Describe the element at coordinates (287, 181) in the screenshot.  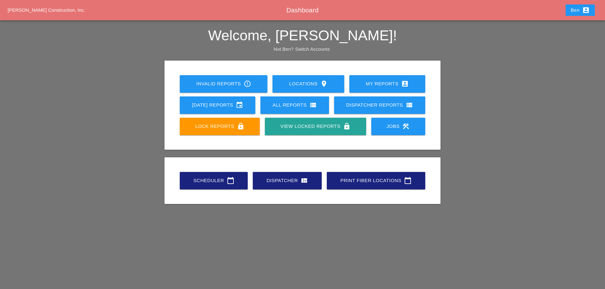
I see `a: Dispatcher` at that location.